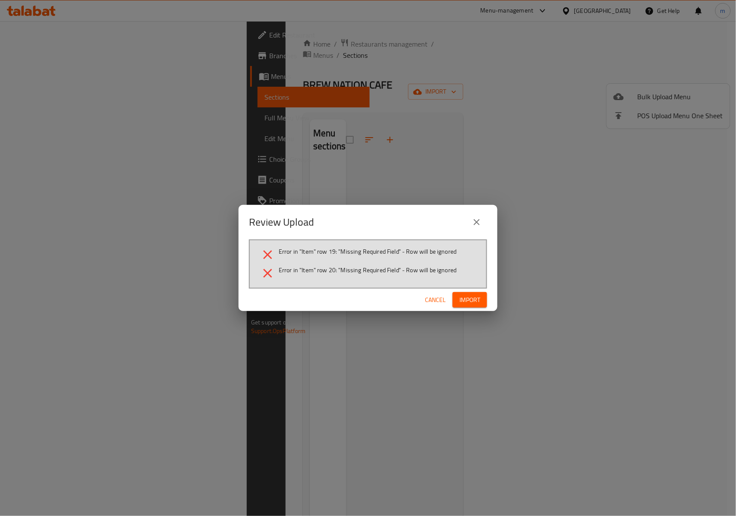 The image size is (736, 516). What do you see at coordinates (470, 300) in the screenshot?
I see `button: Import` at bounding box center [470, 300].